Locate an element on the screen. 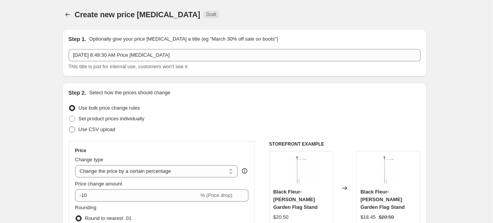  div: help is located at coordinates (245, 171).